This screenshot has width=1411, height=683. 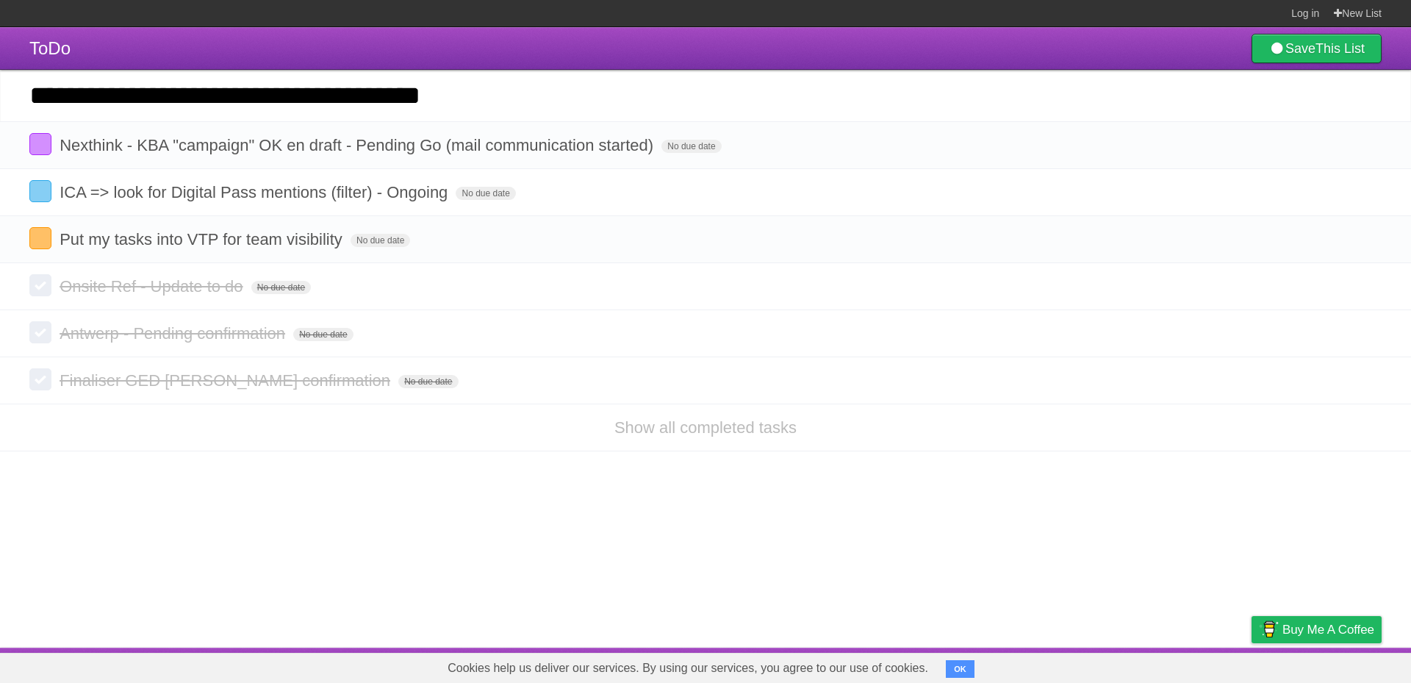 What do you see at coordinates (1252, 665) in the screenshot?
I see `a: Privacy` at bounding box center [1252, 665].